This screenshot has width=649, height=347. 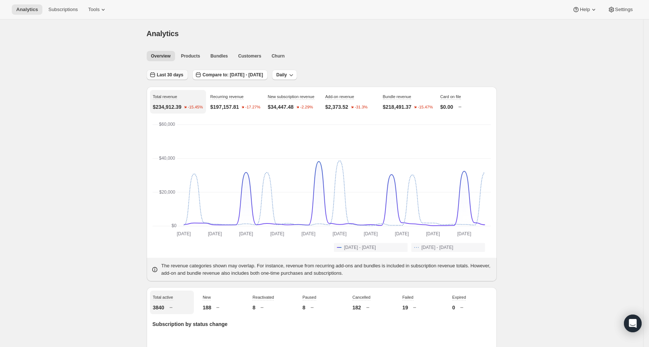 I want to click on p: 188, so click(x=207, y=307).